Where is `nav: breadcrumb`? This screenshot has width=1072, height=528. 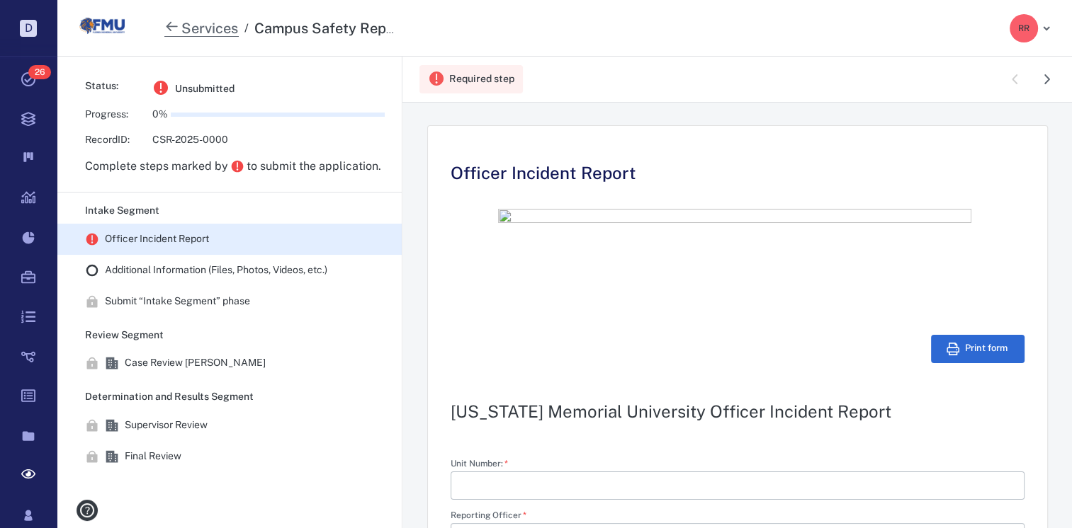 nav: breadcrumb is located at coordinates (280, 28).